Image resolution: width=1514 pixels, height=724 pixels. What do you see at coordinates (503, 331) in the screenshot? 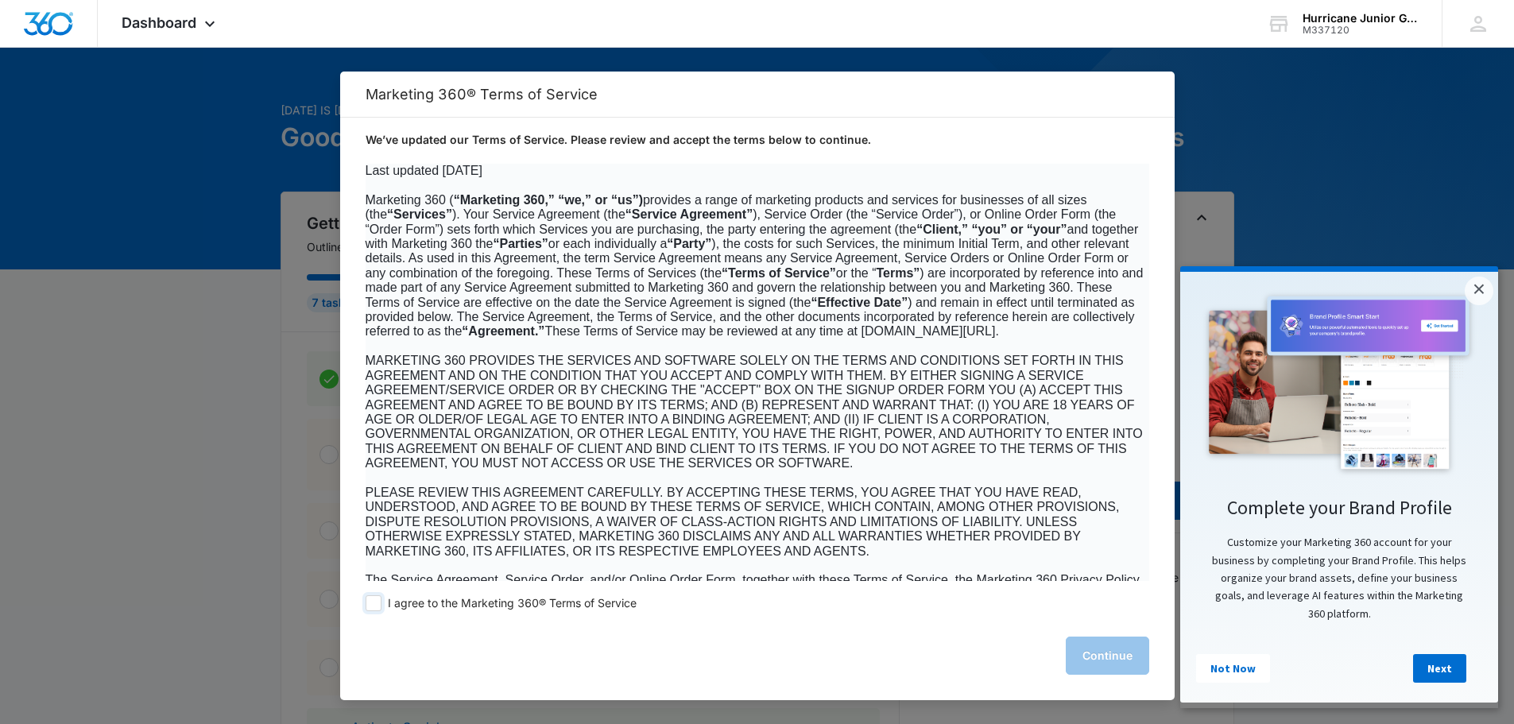
I see `b: “Agreement.”` at bounding box center [503, 331].